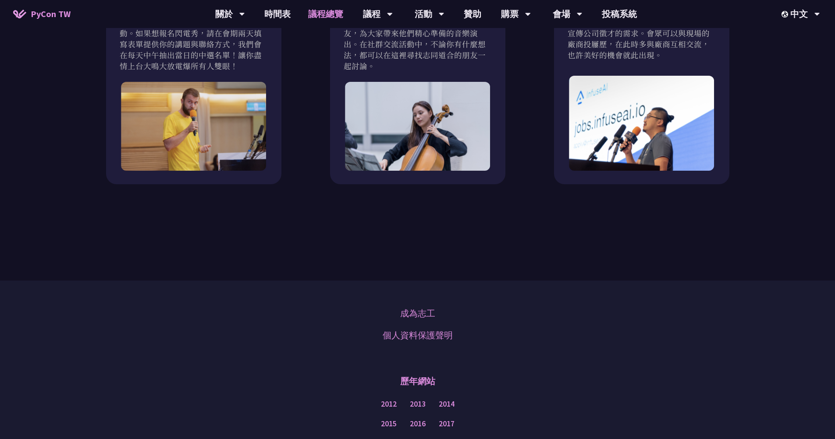  Describe the element at coordinates (389, 404) in the screenshot. I see `a: 2012` at that location.